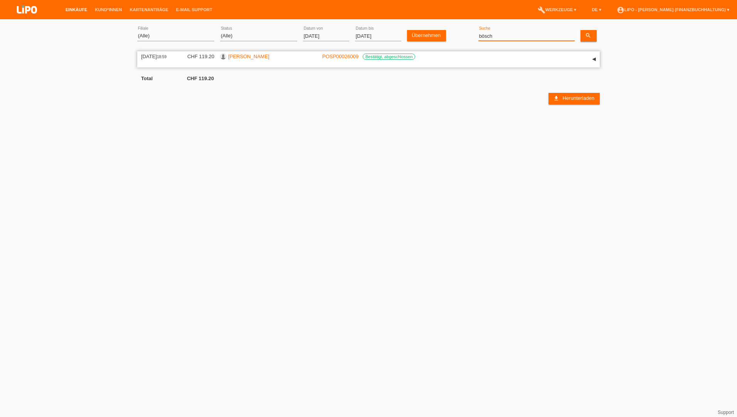  What do you see at coordinates (27, 18) in the screenshot?
I see `a: LIPO pay` at bounding box center [27, 18].